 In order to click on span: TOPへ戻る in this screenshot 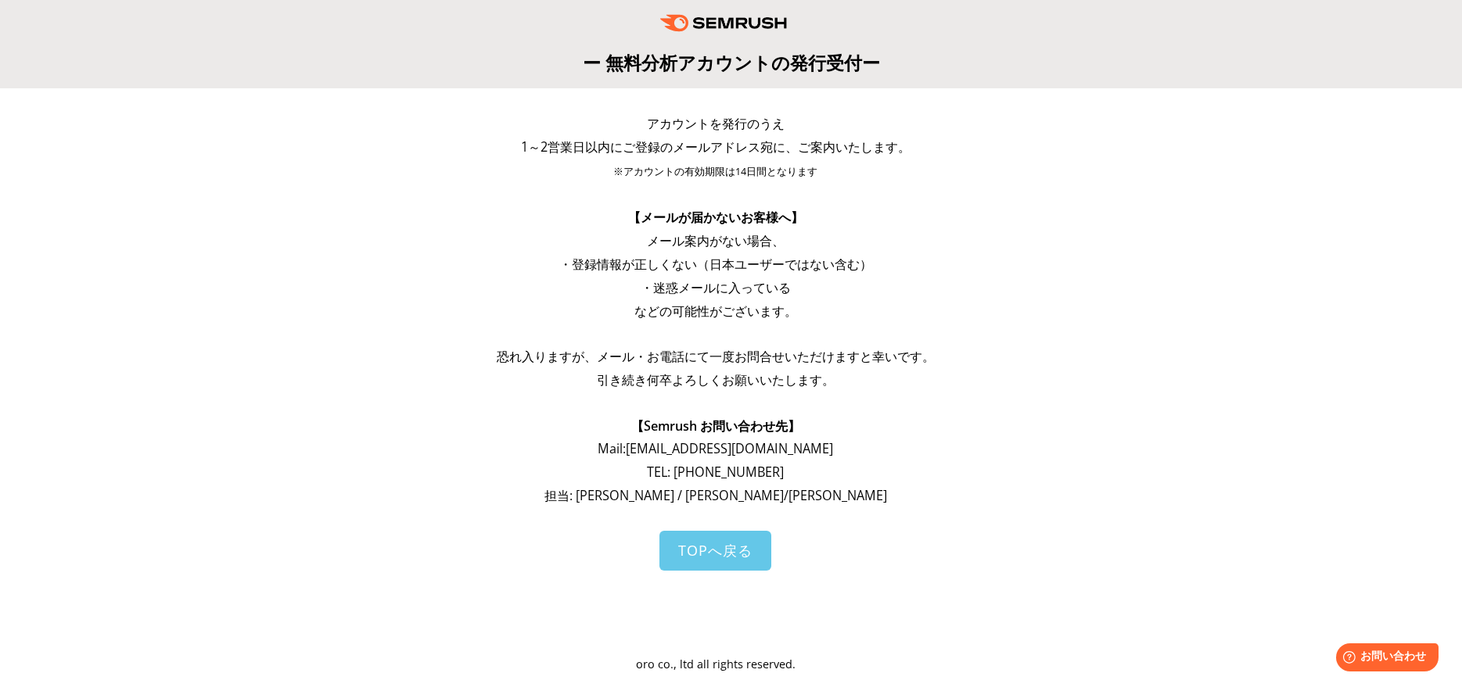, I will do `click(715, 551)`.